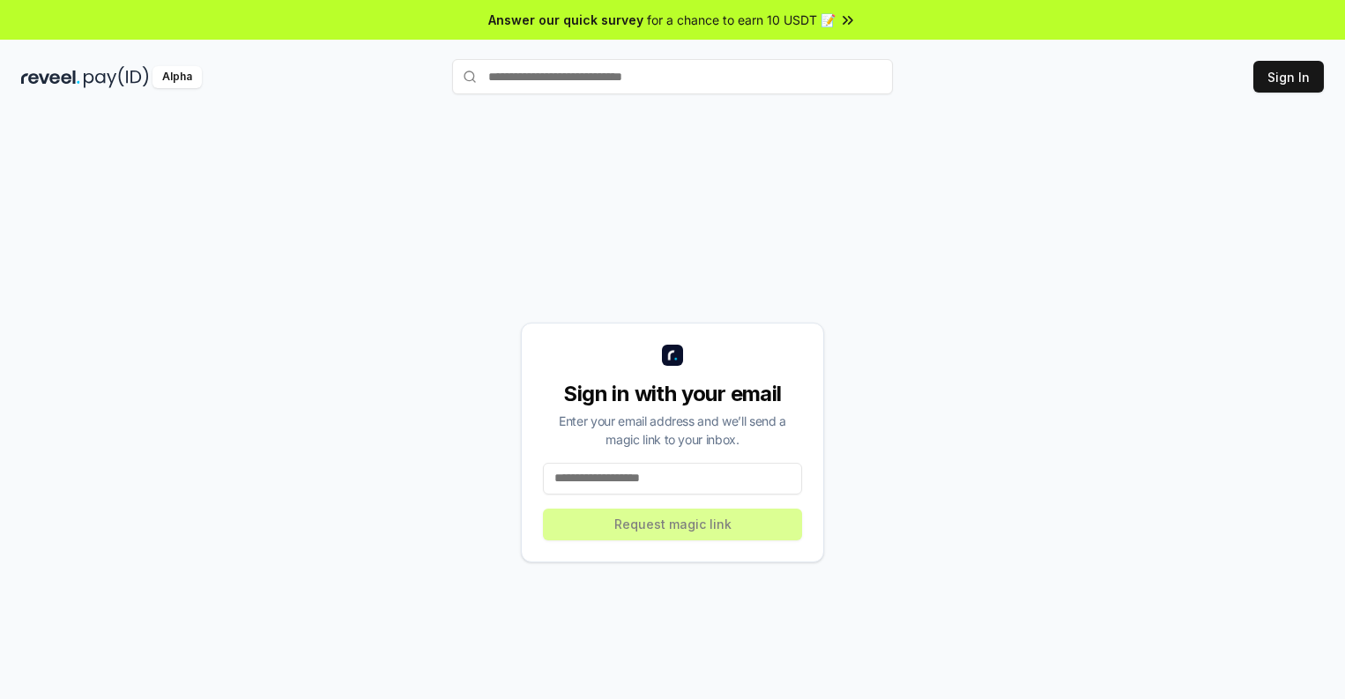  I want to click on img: logo_small, so click(672, 355).